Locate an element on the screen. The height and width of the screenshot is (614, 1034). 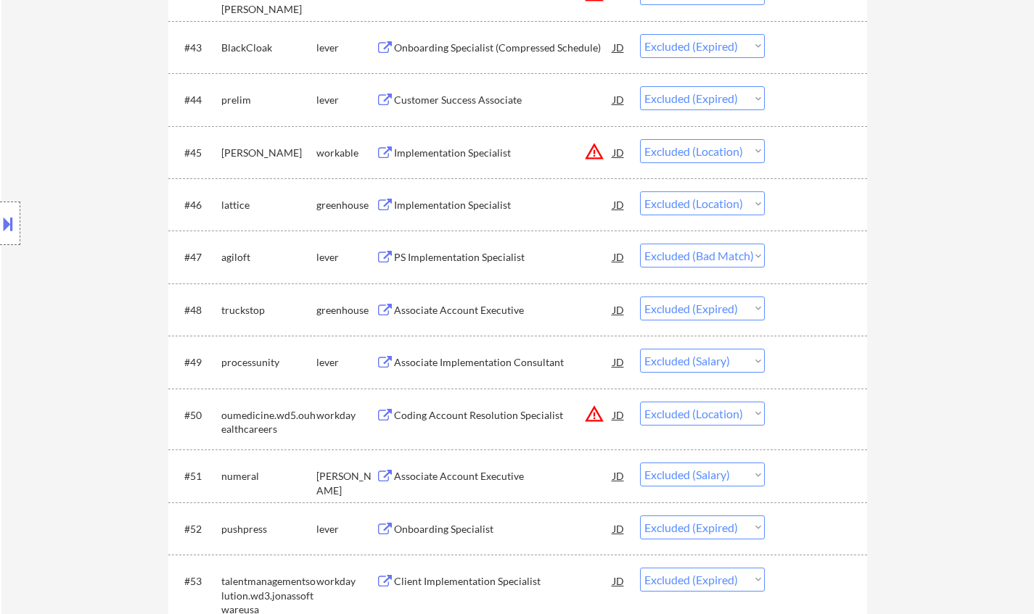
div: PS Implementation Specialist is located at coordinates (503, 258).